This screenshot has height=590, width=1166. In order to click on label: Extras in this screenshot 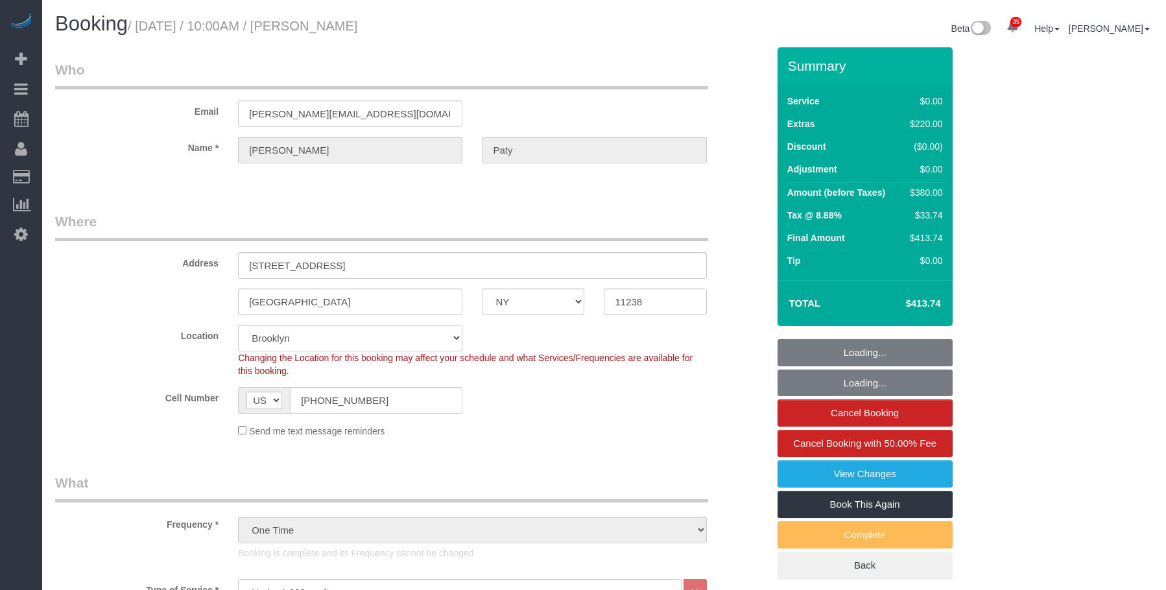, I will do `click(801, 124)`.